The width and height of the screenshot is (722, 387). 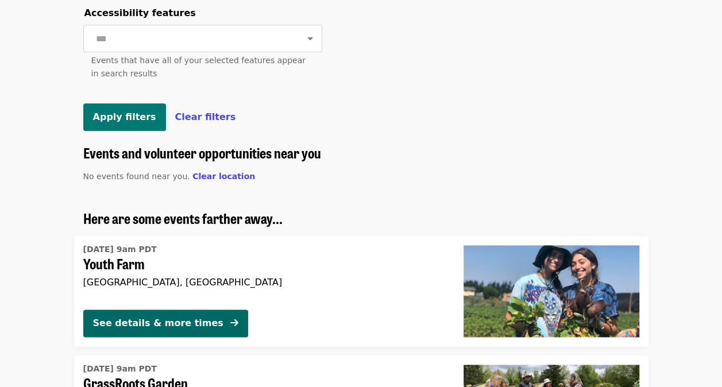 I want to click on span: Clear filters, so click(x=206, y=117).